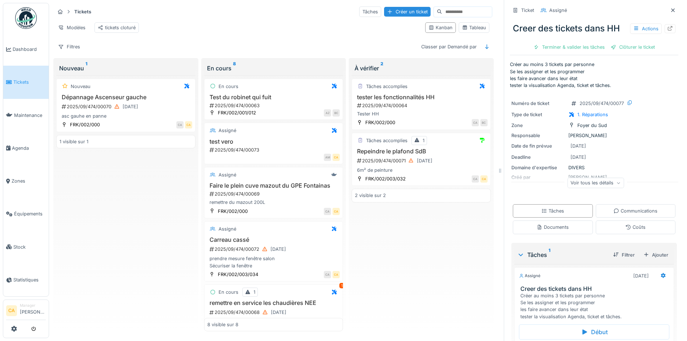  What do you see at coordinates (538, 103) in the screenshot?
I see `div: Numéro de ticket` at bounding box center [538, 103].